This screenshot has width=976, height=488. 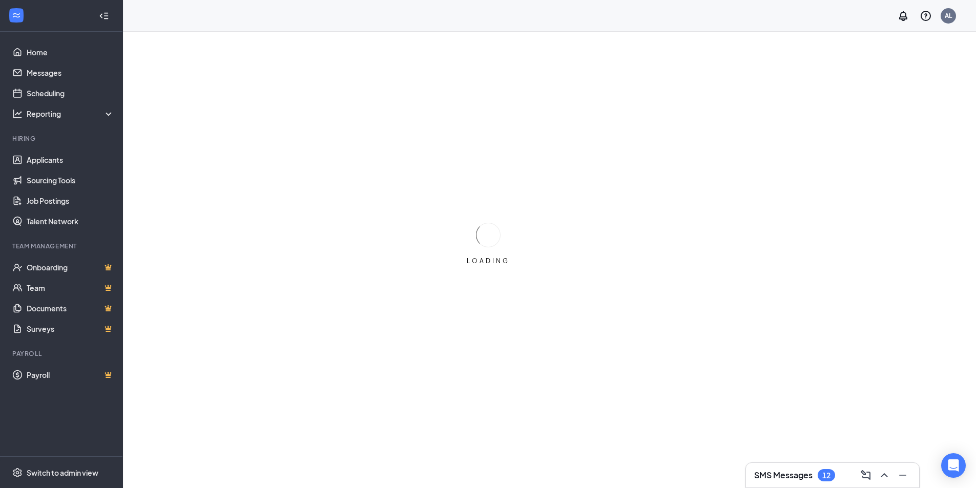 I want to click on svg: Collapse, so click(x=104, y=16).